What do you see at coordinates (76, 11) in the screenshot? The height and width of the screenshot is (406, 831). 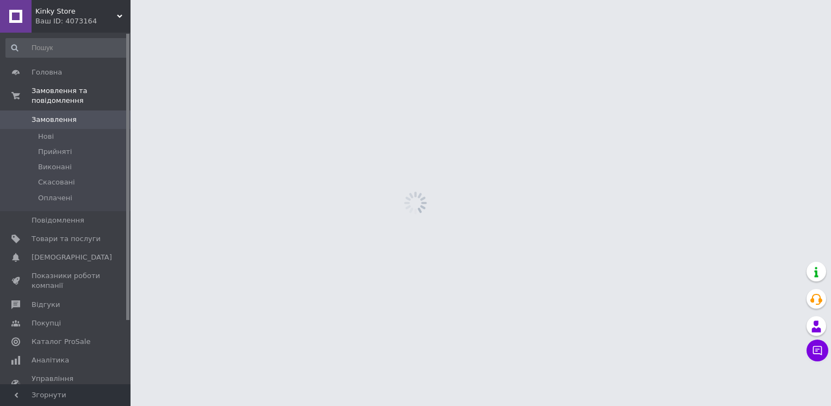 I see `span: Kinky Store` at bounding box center [76, 11].